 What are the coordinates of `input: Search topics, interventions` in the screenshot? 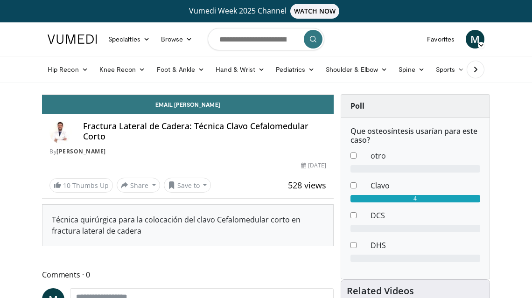 It's located at (266, 39).